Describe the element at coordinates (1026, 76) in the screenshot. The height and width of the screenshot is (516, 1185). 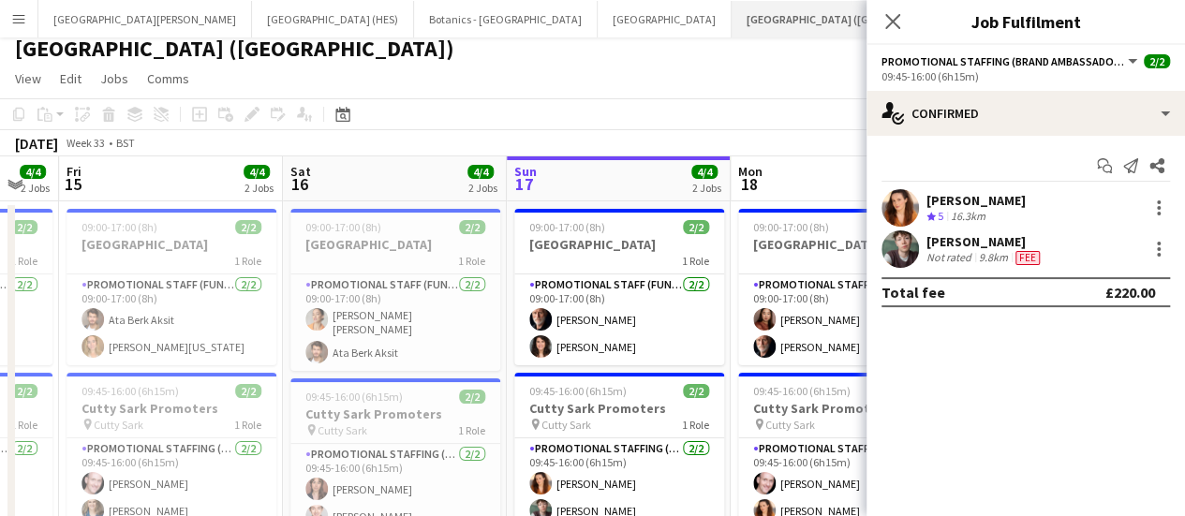
I see `div: 09:45-16:00 (6h15m)` at that location.